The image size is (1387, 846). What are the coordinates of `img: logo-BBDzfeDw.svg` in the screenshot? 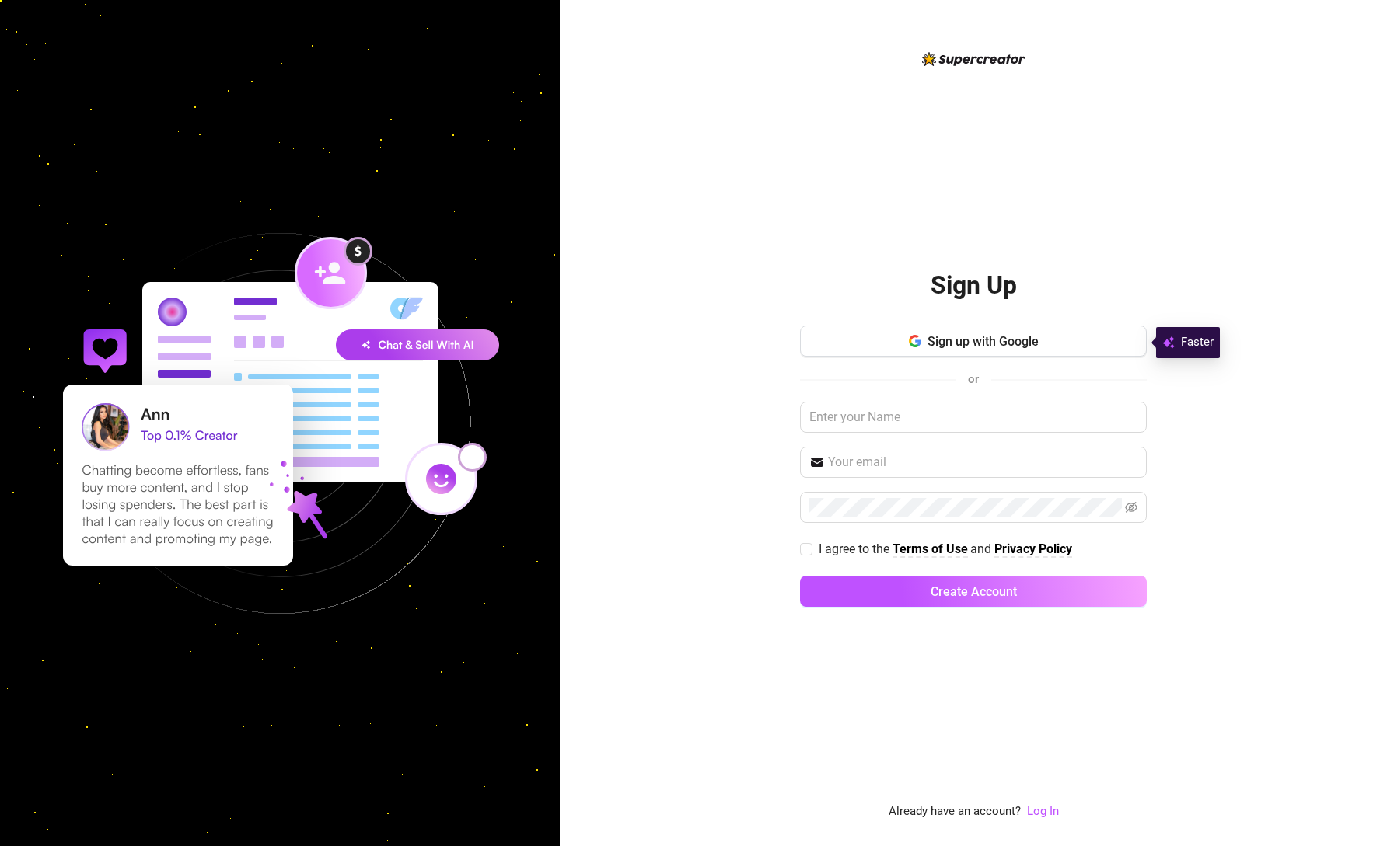 It's located at (973, 59).